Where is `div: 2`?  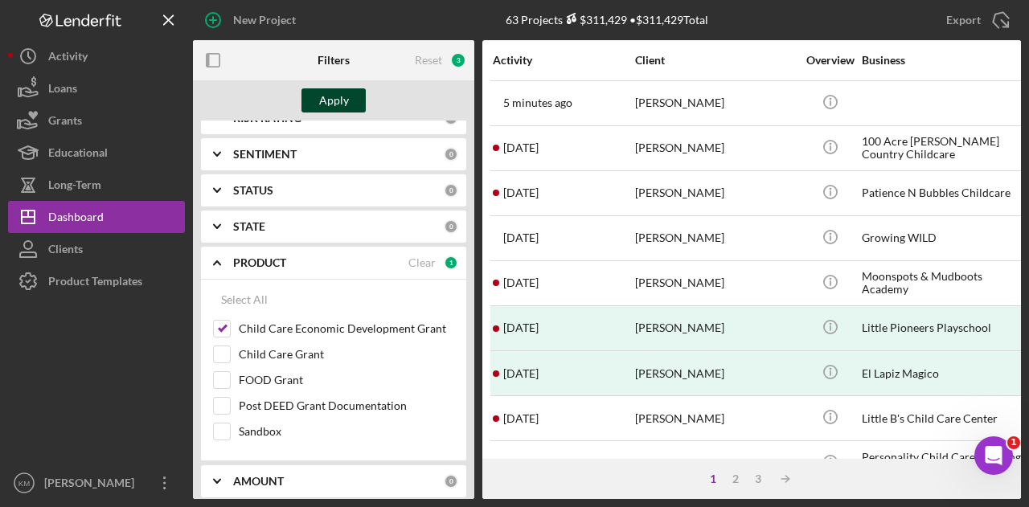 div: 2 is located at coordinates (736, 479).